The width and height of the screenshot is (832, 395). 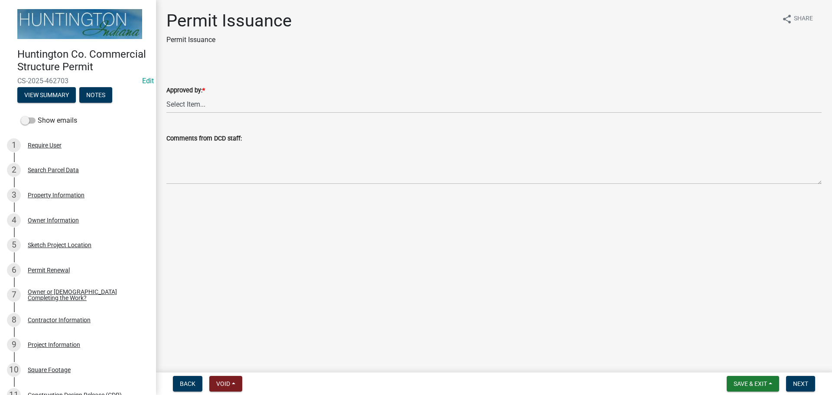 What do you see at coordinates (54, 345) in the screenshot?
I see `div: Project Information` at bounding box center [54, 345].